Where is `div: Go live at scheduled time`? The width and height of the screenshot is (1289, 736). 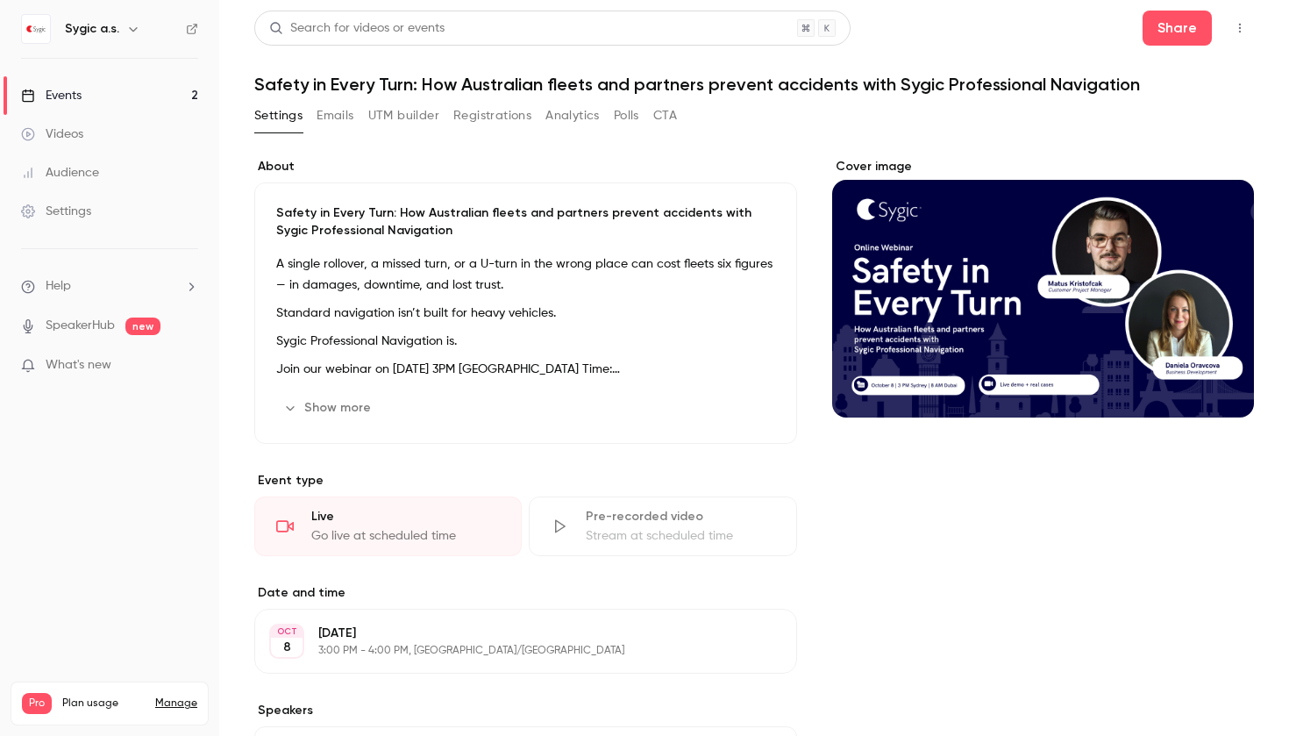
div: Go live at scheduled time is located at coordinates (405, 536).